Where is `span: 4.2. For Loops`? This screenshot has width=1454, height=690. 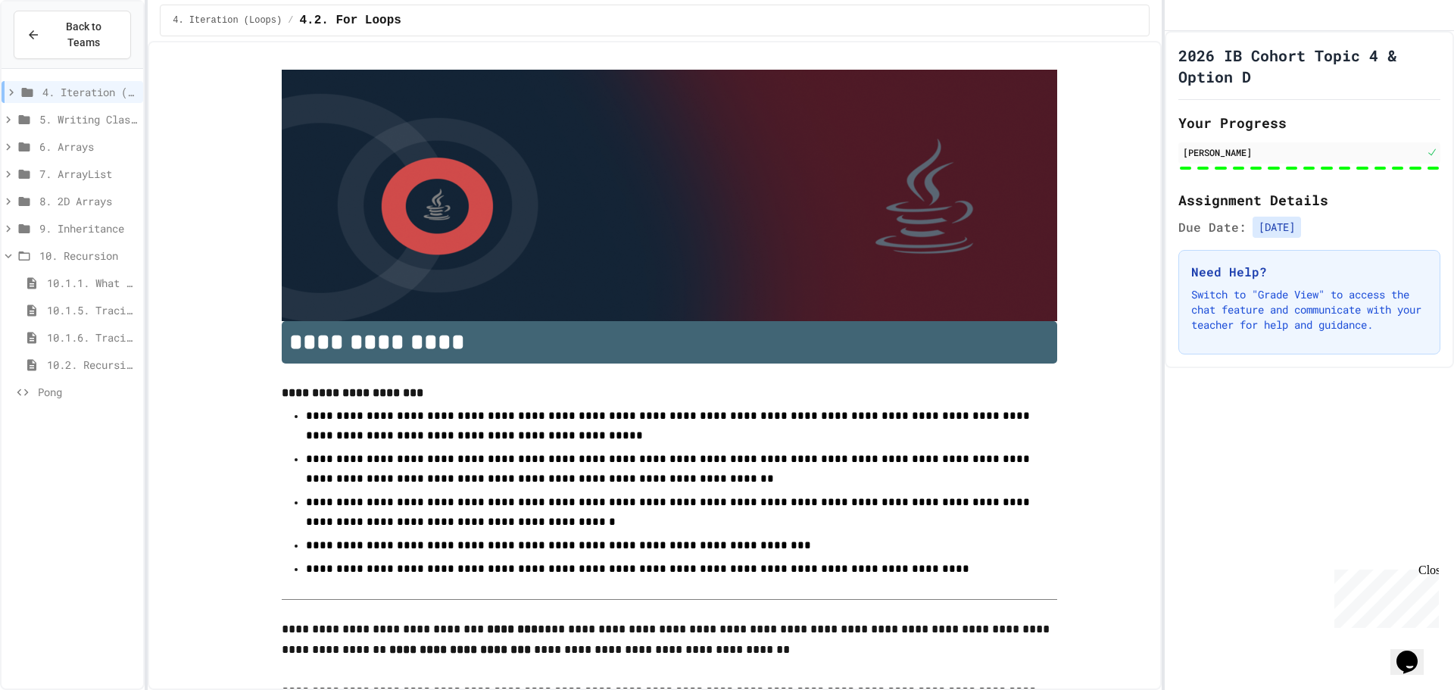 span: 4.2. For Loops is located at coordinates (350, 20).